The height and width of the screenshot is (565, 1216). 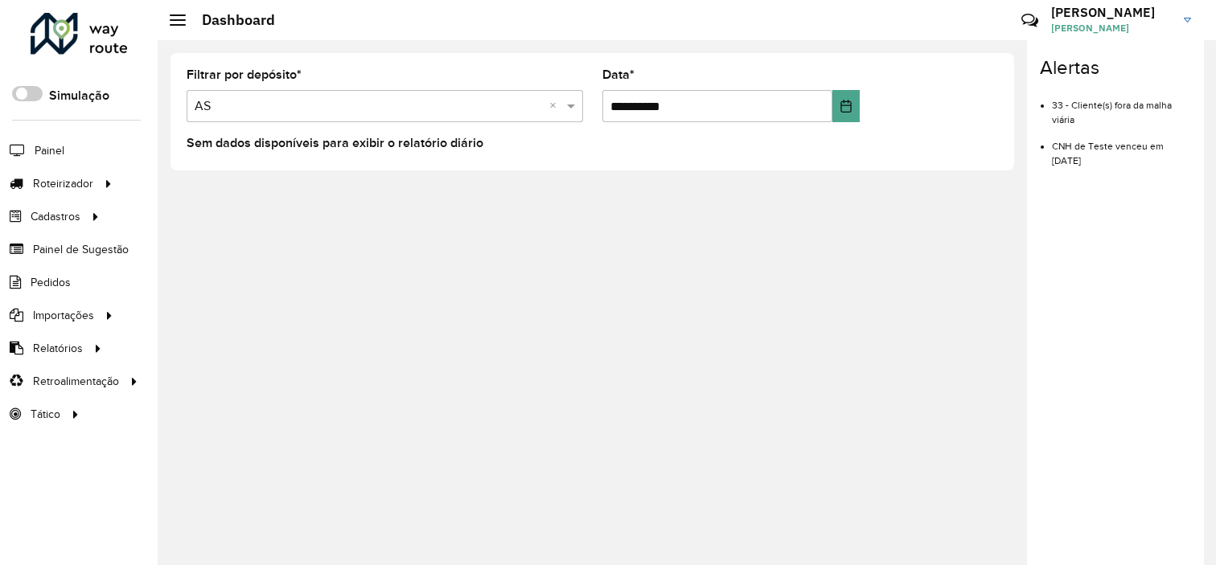 What do you see at coordinates (1116, 68) in the screenshot?
I see `h4: Alertas` at bounding box center [1116, 68].